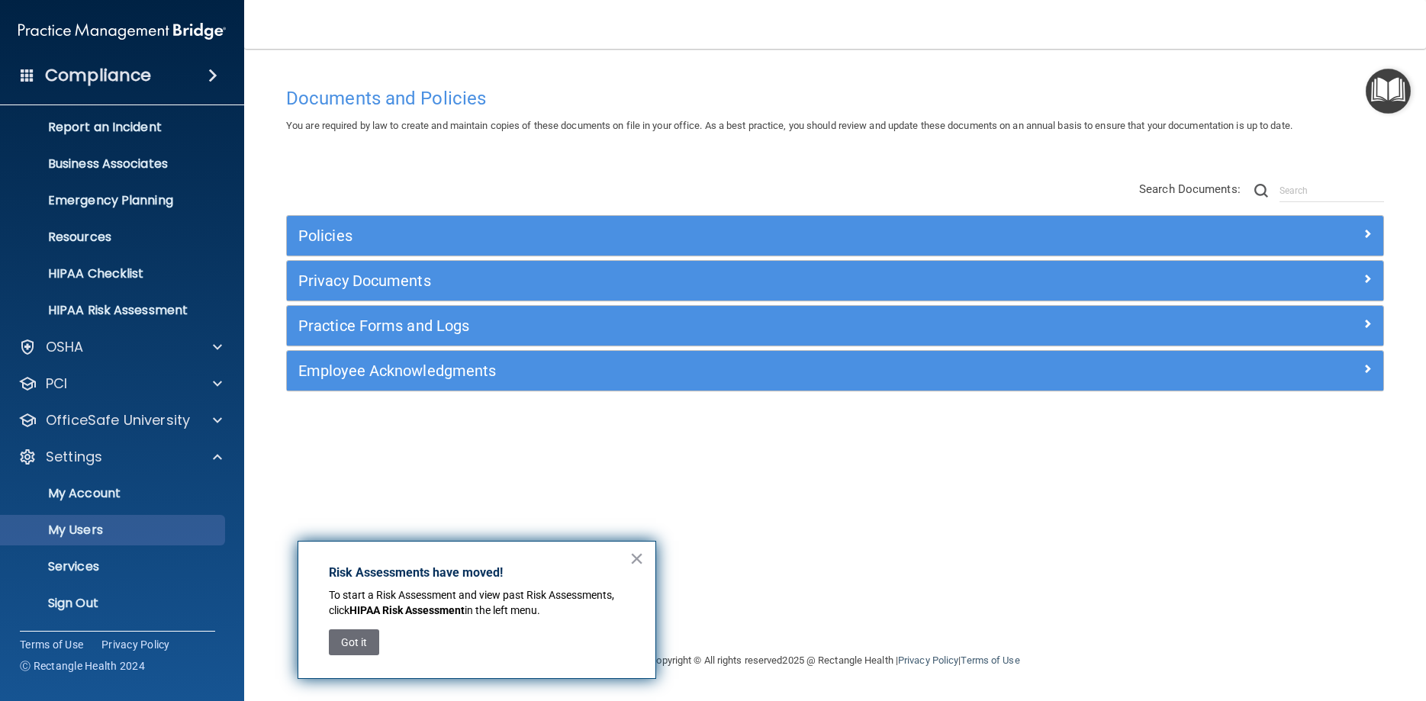  What do you see at coordinates (698, 326) in the screenshot?
I see `h5: Practice Forms and Logs` at bounding box center [698, 326].